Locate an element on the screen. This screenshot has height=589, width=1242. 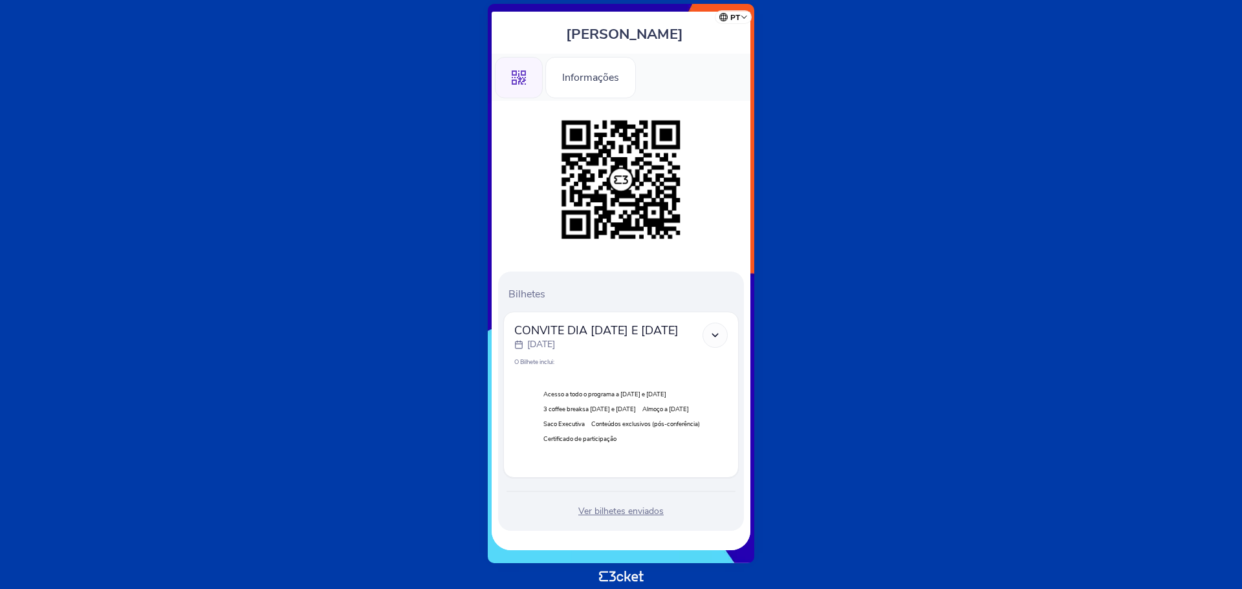
div: Informações is located at coordinates (591, 78).